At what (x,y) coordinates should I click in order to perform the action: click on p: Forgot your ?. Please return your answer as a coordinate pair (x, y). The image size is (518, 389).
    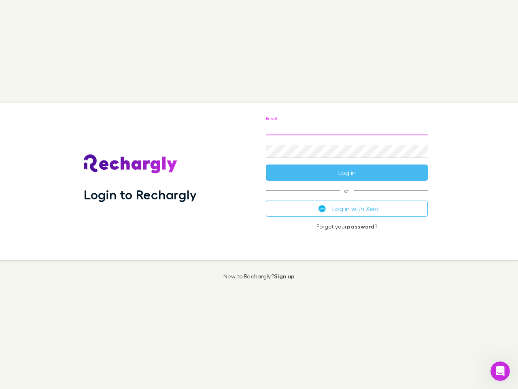
    Looking at the image, I should click on (347, 226).